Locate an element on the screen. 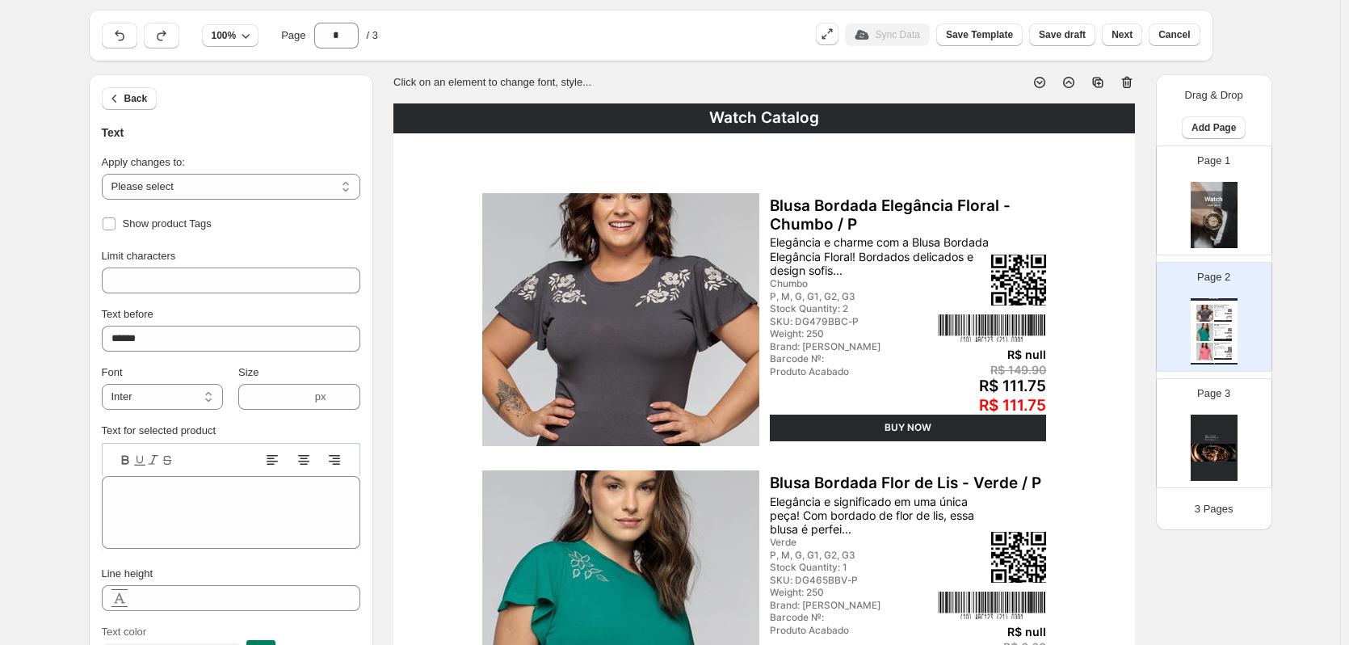  span: / 3 is located at coordinates (372, 36).